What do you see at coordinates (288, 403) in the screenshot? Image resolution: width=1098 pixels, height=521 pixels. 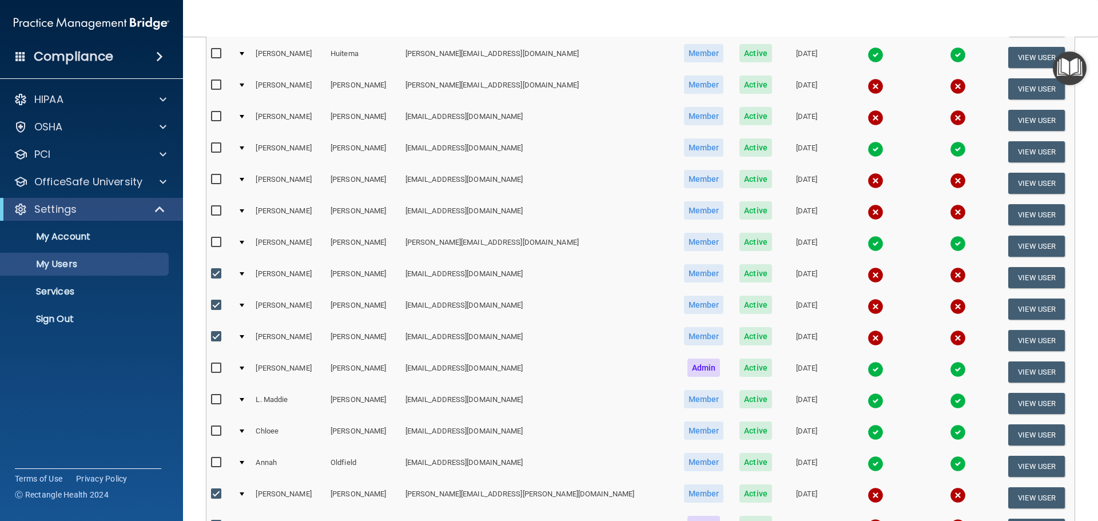 I see `td: L. Maddie` at bounding box center [288, 403].